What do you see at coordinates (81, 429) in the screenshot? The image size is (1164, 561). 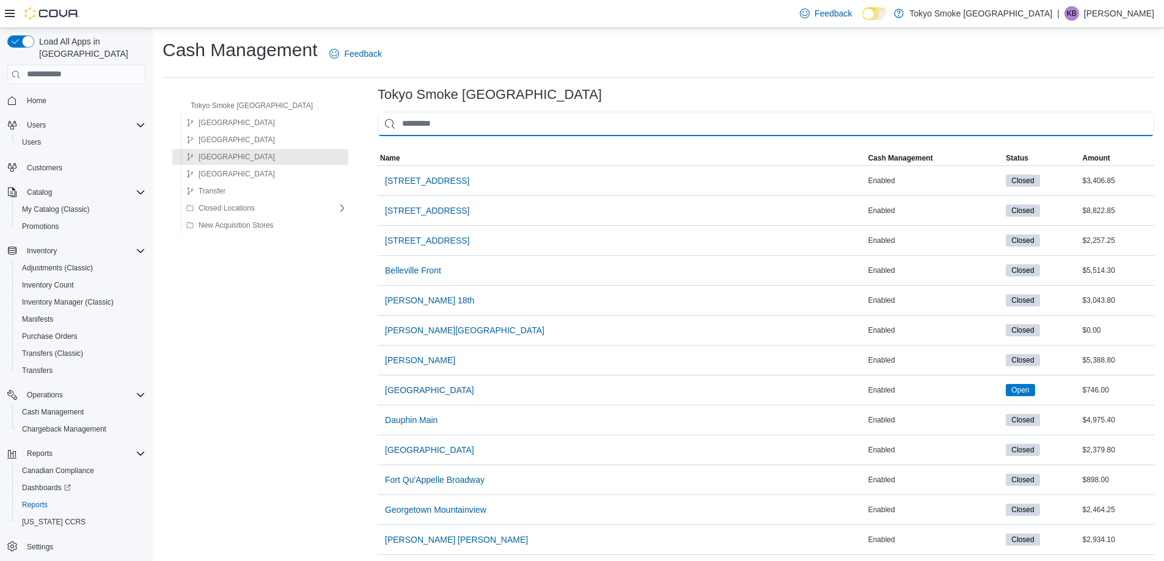 I see `button: Chargeback Management` at bounding box center [81, 429].